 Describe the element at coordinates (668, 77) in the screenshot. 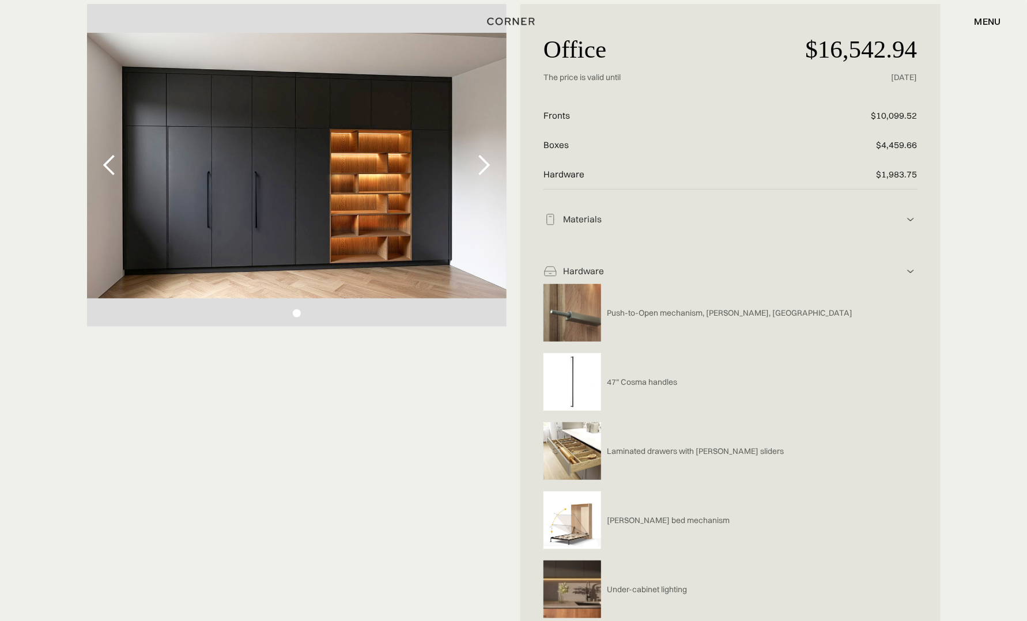

I see `p: The price is valid until` at that location.